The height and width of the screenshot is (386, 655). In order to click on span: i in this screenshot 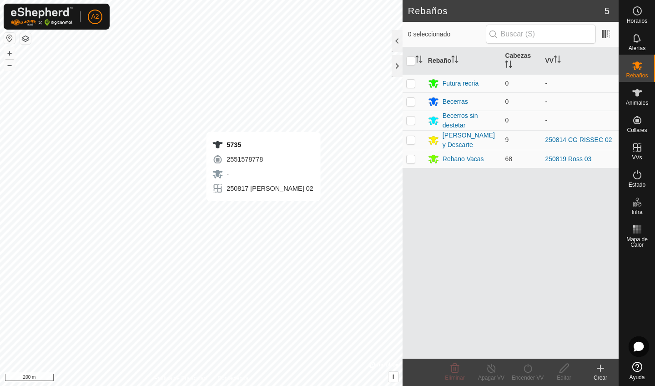, I will do `click(394, 376)`.